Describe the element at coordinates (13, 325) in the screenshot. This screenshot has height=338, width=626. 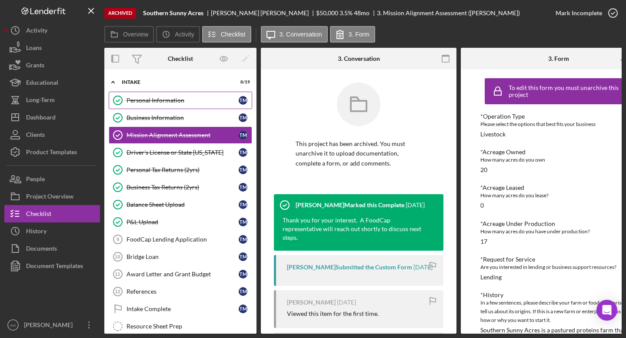
I see `text: AA` at that location.